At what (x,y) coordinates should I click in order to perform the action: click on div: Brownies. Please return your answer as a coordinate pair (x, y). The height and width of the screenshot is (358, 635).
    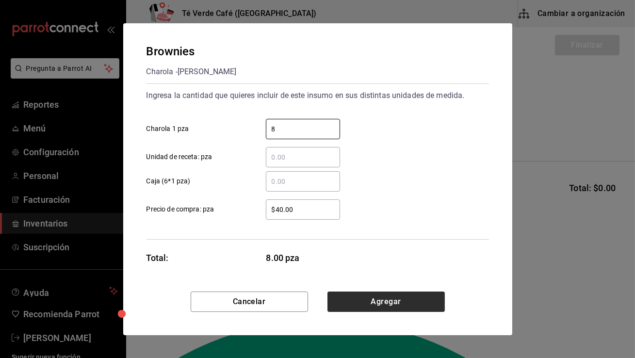
    Looking at the image, I should click on (192, 51).